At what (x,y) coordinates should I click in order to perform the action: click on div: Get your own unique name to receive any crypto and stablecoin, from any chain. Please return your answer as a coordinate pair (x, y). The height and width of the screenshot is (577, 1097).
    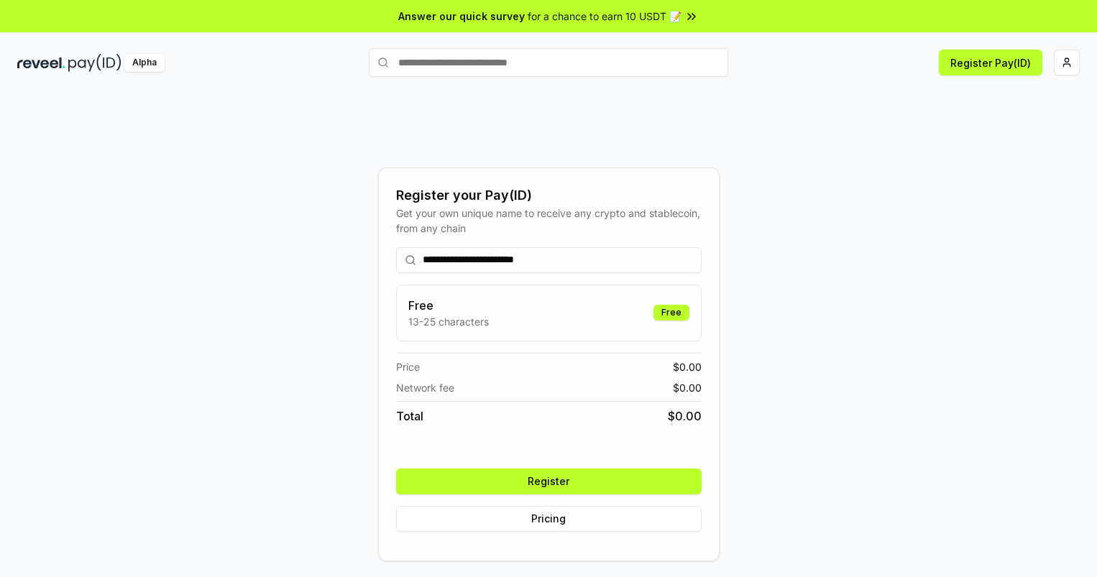
    Looking at the image, I should click on (549, 221).